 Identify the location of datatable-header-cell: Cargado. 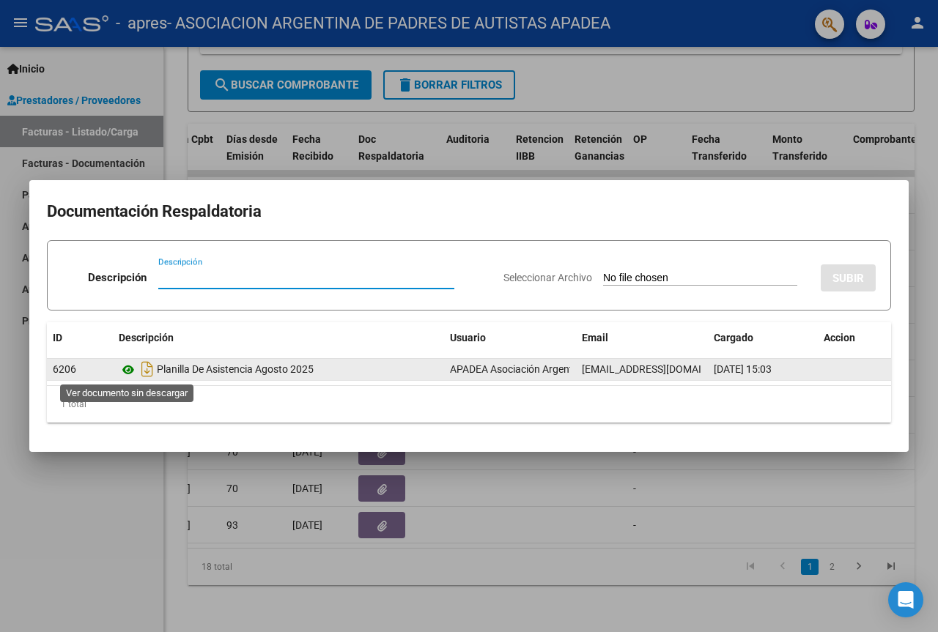
(763, 338).